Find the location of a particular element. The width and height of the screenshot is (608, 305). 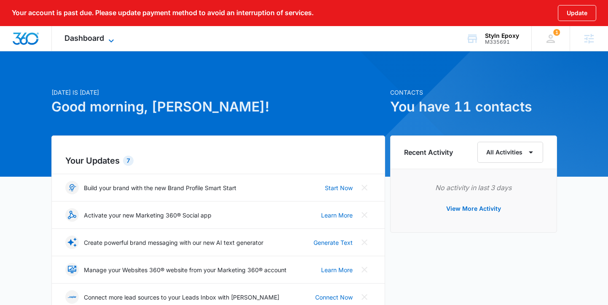

p: Contacts is located at coordinates (474, 92).